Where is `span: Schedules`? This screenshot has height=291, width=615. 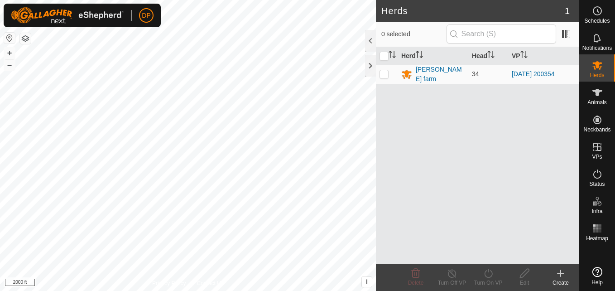 span: Schedules is located at coordinates (597, 21).